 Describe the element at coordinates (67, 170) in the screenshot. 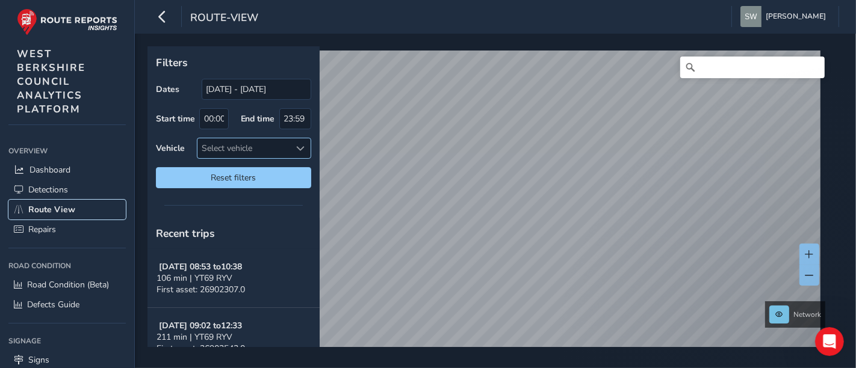

I see `a: Dashboard` at that location.